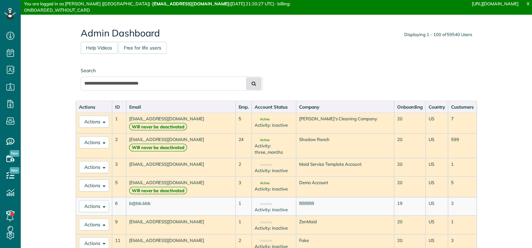  Describe the element at coordinates (463, 107) in the screenshot. I see `div: Customers` at that location.